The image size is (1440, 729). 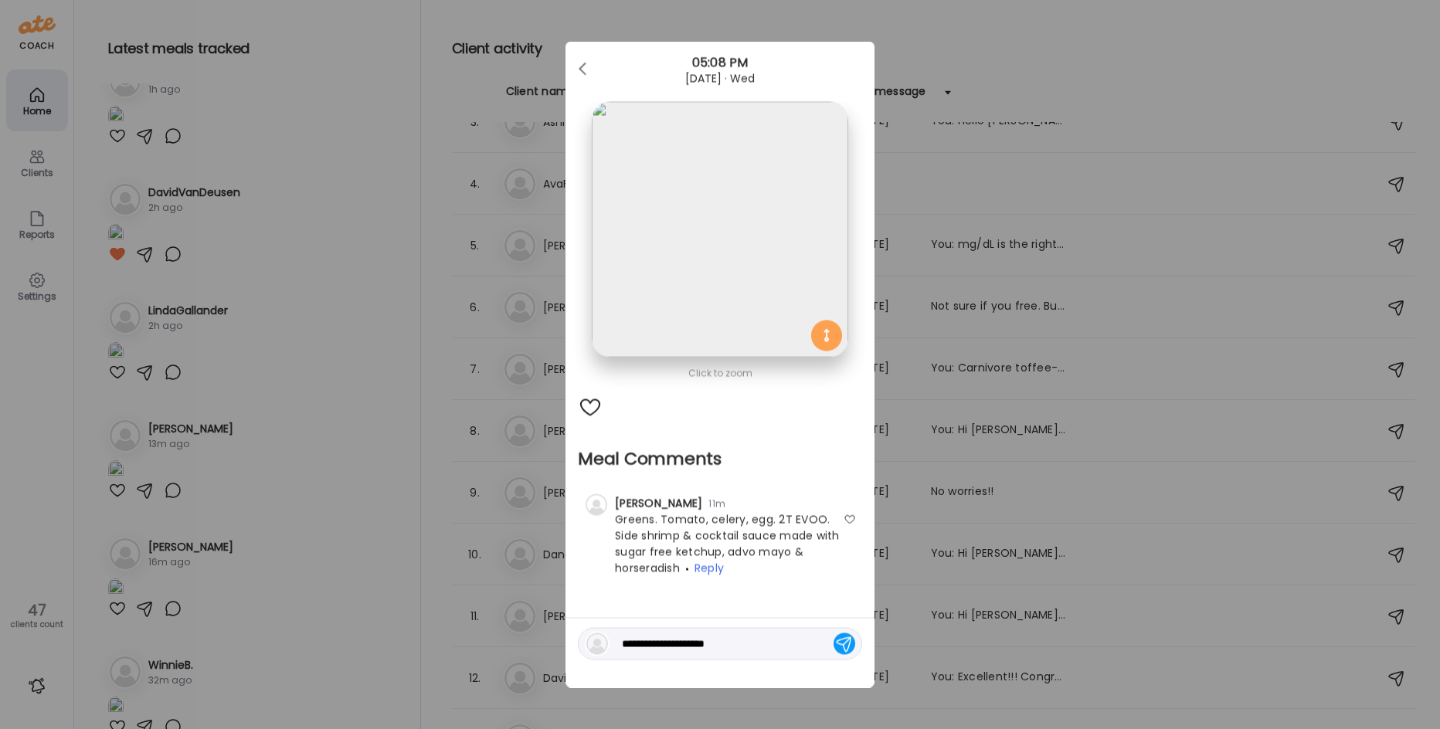 I want to click on span: Greens. Tomato, celery, egg. 2T EVOO. Side shrimp & cocktail sauce made with sugar free ketchup, ..., so click(x=727, y=544).